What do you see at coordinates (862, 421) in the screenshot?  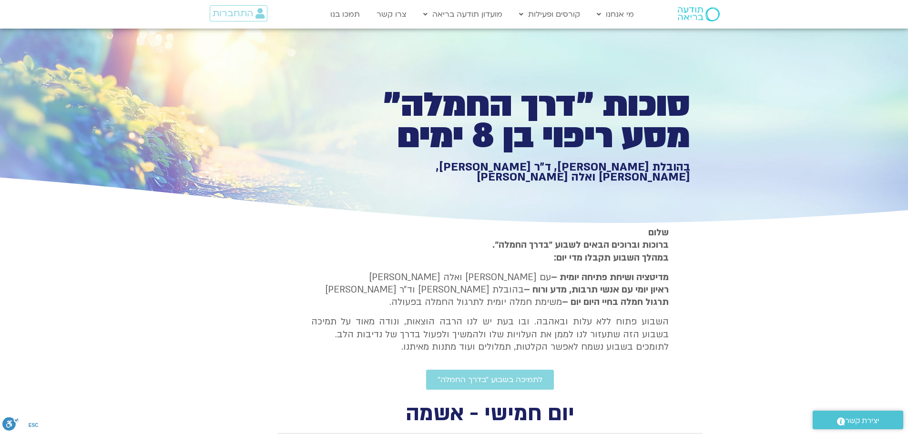 I see `span: יצירת קשר` at bounding box center [862, 421].